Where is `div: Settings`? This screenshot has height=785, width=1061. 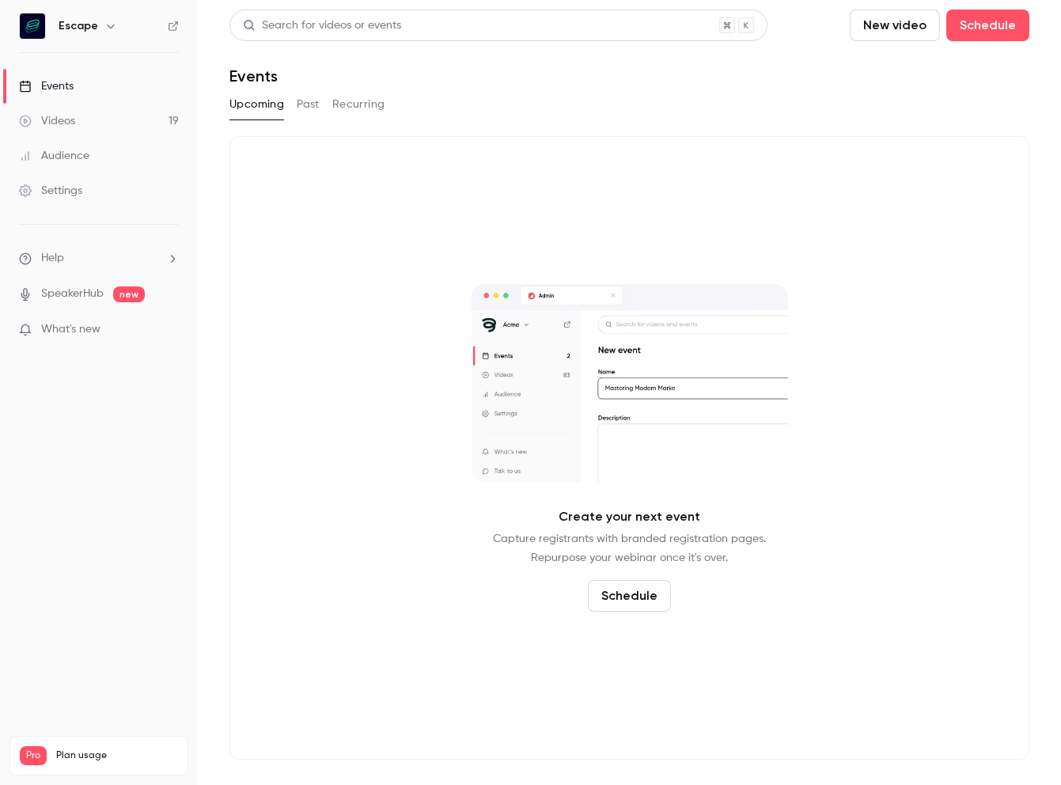 div: Settings is located at coordinates (51, 191).